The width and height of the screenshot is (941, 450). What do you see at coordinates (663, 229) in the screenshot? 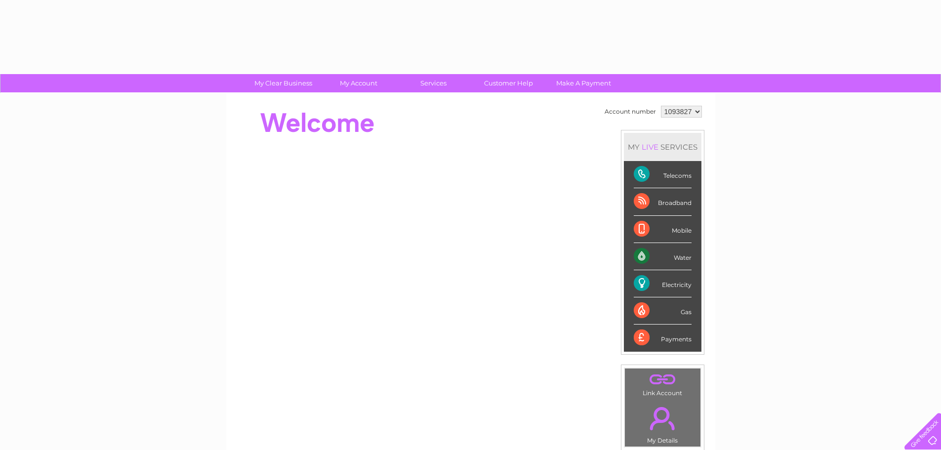
I see `div: Mobile` at bounding box center [663, 229].